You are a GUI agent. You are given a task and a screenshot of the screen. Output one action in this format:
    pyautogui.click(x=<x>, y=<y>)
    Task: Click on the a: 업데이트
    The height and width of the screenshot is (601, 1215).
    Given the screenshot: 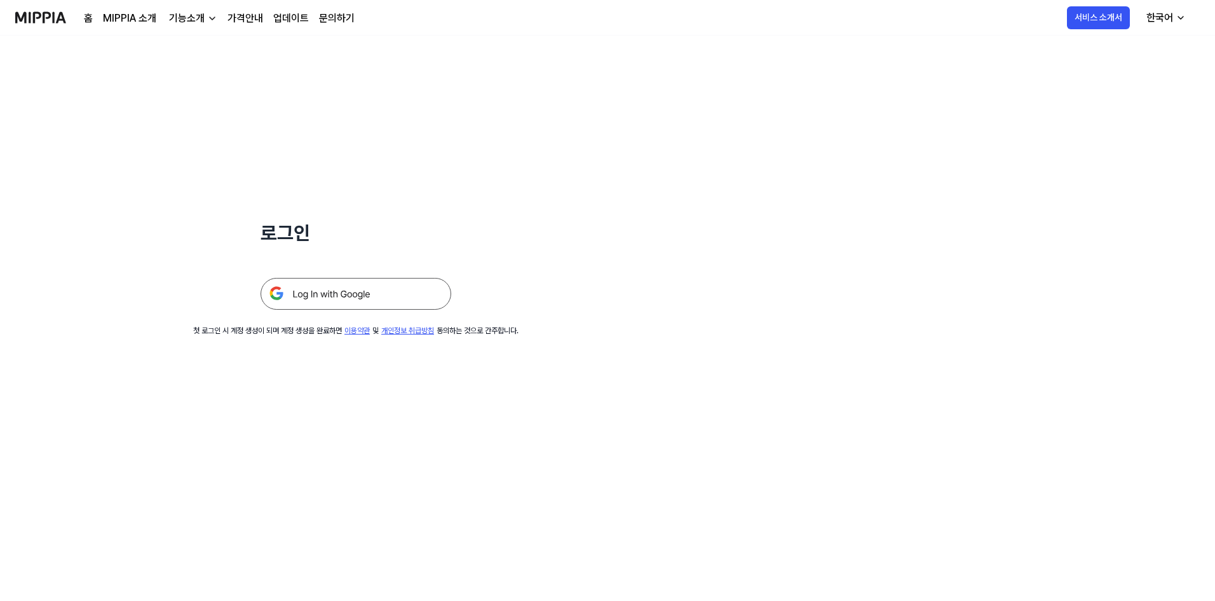 What is the action you would take?
    pyautogui.click(x=291, y=18)
    